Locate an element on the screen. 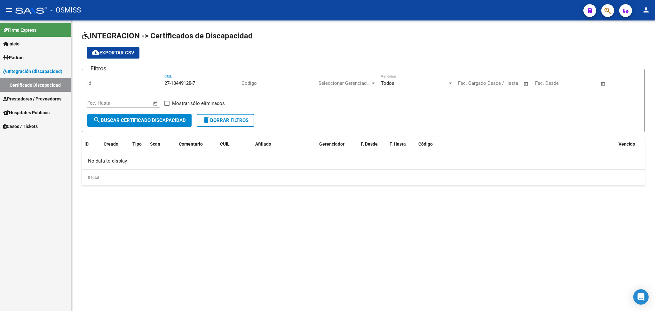 The height and width of the screenshot is (311, 655). datatable-header-cell: F. Hasta is located at coordinates (401, 144).